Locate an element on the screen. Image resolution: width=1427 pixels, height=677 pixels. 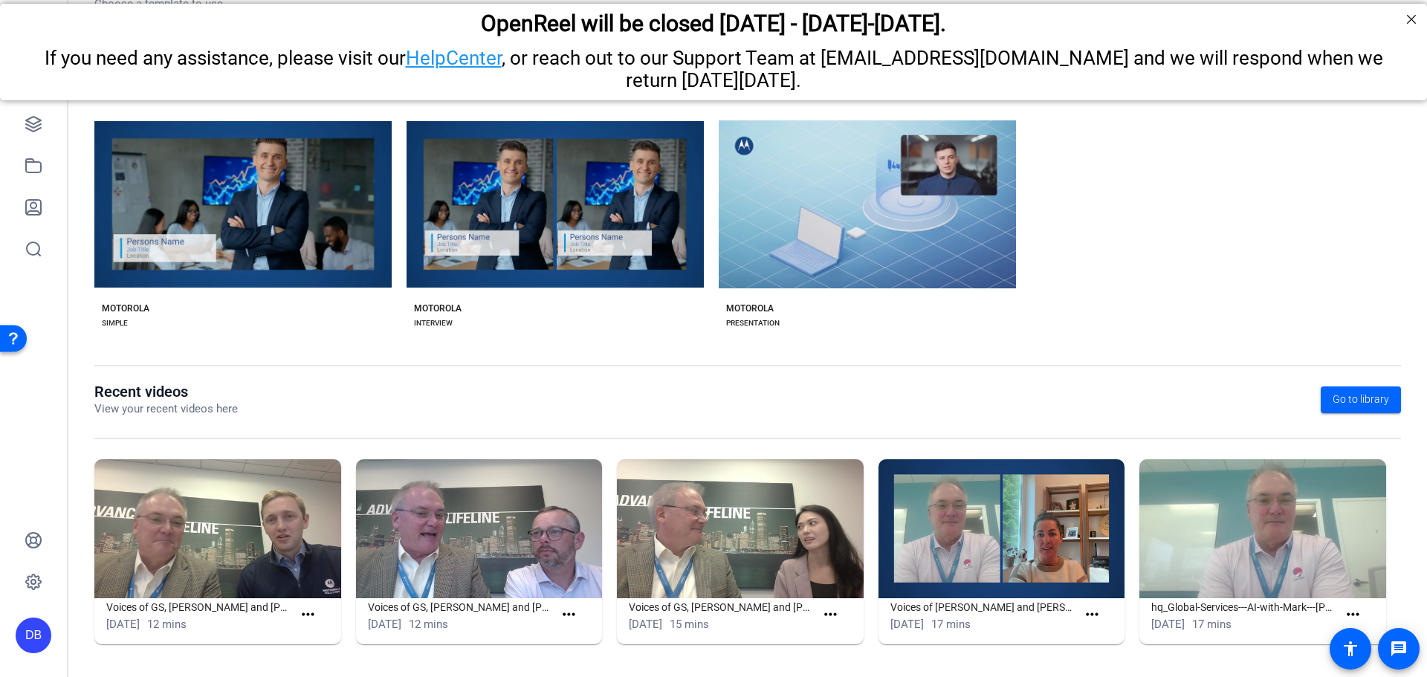
p: View your recent videos here is located at coordinates (166, 409).